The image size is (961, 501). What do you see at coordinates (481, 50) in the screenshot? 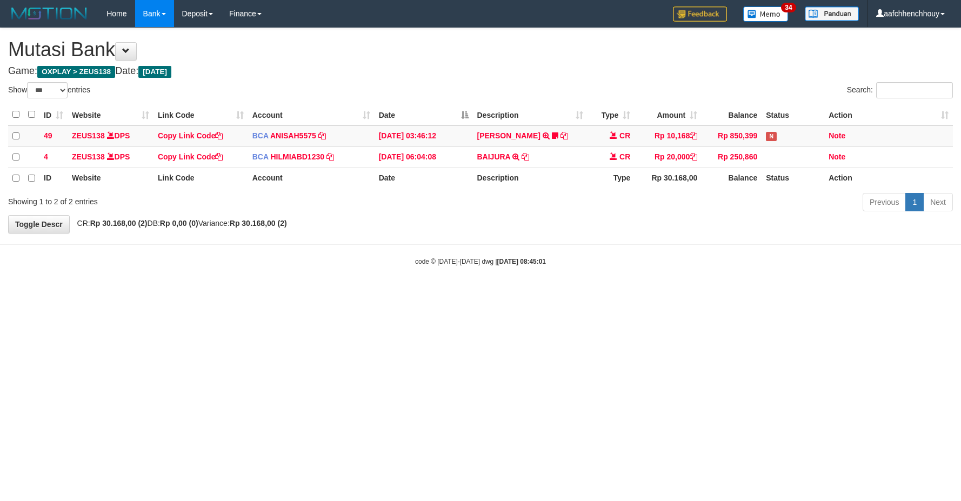
I see `h1: Mutasi Bank` at bounding box center [481, 50].